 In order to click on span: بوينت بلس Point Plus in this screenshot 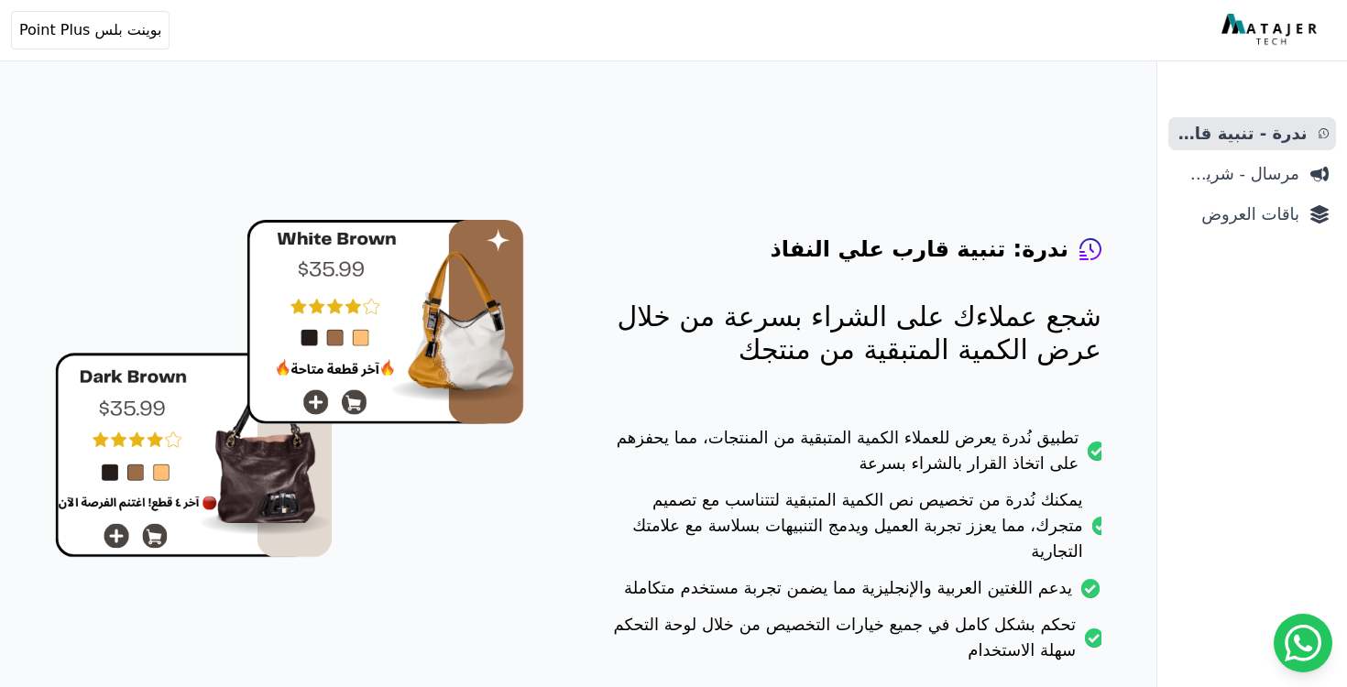, I will do `click(90, 30)`.